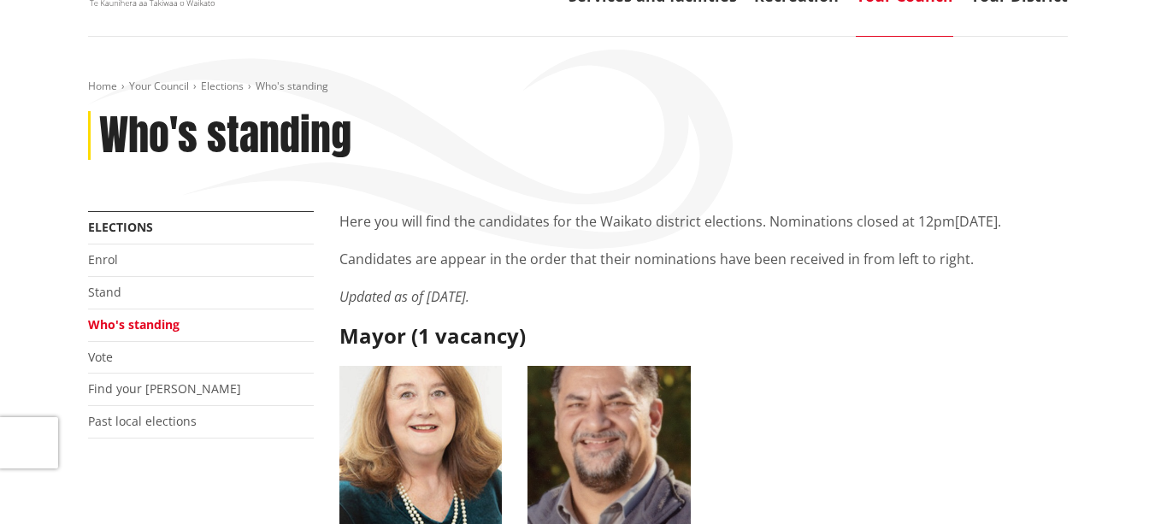  What do you see at coordinates (704, 222) in the screenshot?
I see `p: Here you will find the candidates for the Waikato district elections. Nominations closed at 12pm[...` at bounding box center [704, 222].